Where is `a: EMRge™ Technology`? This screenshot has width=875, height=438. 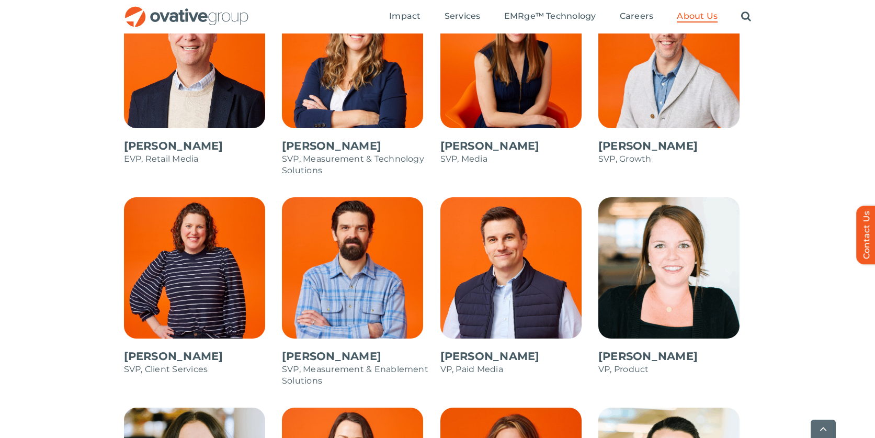 a: EMRge™ Technology is located at coordinates (550, 17).